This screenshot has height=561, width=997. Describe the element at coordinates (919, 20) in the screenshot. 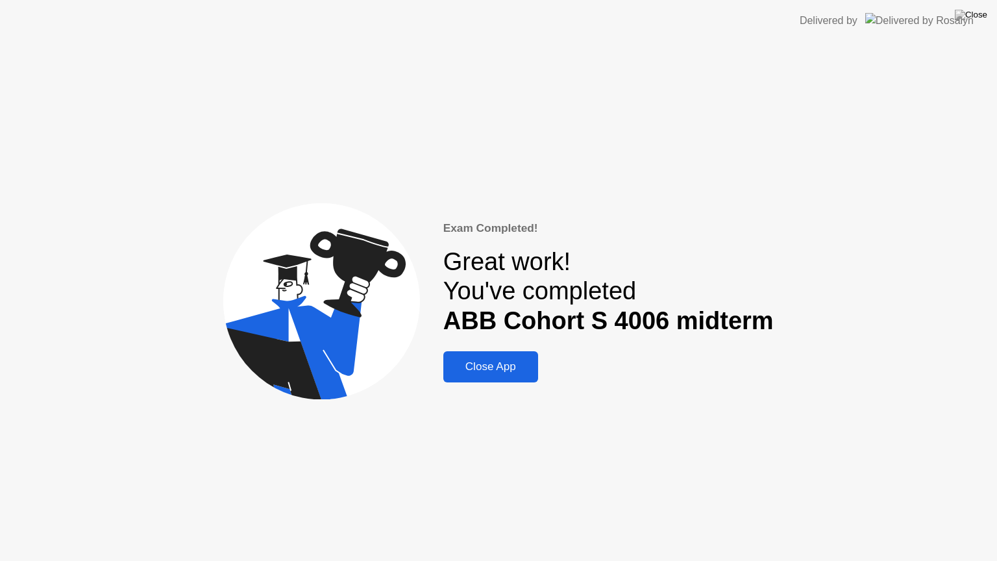

I see `img: Delivered by Rosalyn` at that location.